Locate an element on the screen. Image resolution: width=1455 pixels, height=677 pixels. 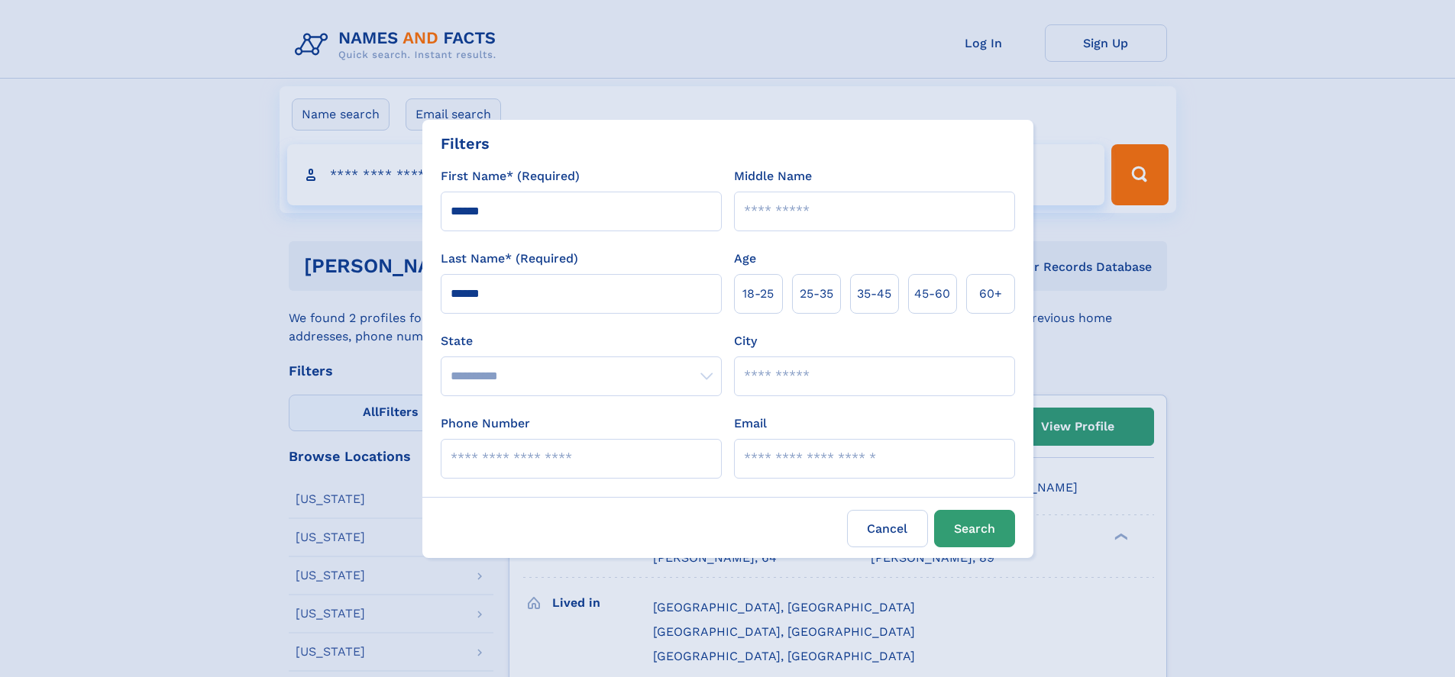
label: First Name* (Required) is located at coordinates (510, 176).